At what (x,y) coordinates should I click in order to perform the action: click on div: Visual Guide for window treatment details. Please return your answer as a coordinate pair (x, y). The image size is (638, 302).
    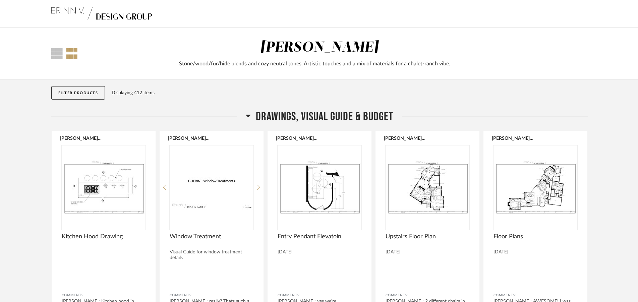
    Looking at the image, I should click on (211, 255).